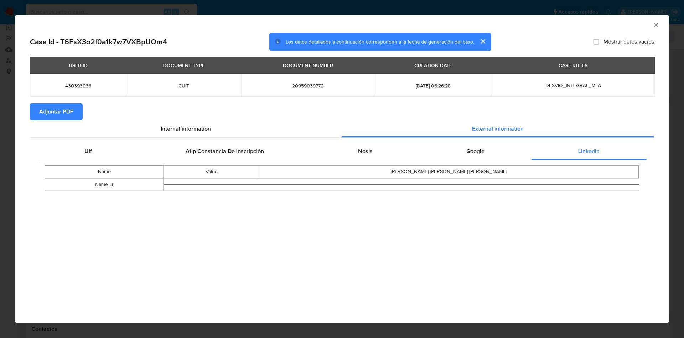  I want to click on span: Los datos detallados a continuación corresponden a la fecha de generación del caso., so click(380, 42).